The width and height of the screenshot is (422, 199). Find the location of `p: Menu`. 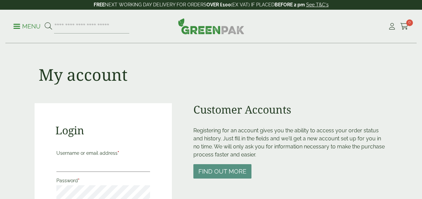

p: Menu is located at coordinates (27, 27).